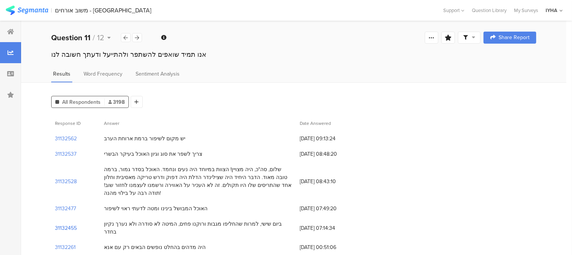 The height and width of the screenshot is (255, 572). Describe the element at coordinates (103, 74) in the screenshot. I see `span: Word Frequency` at that location.